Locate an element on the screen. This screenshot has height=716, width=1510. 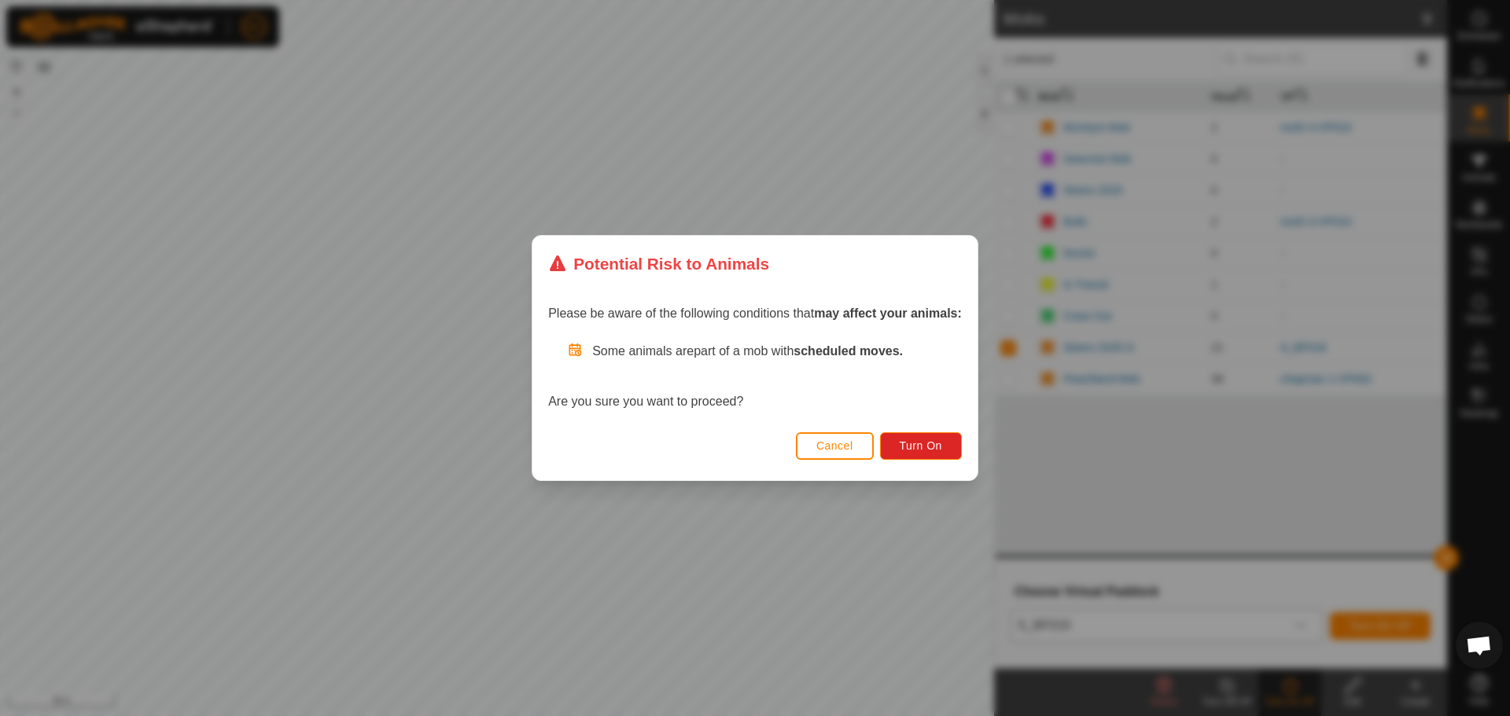
a: Open chat is located at coordinates (1479, 646).